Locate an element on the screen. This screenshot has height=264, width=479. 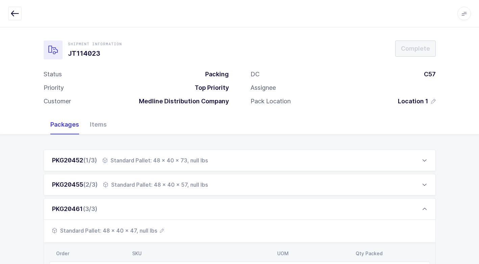
div: Standard Pallet: 48 x 40 x 57, null lbs is located at coordinates (156, 185).